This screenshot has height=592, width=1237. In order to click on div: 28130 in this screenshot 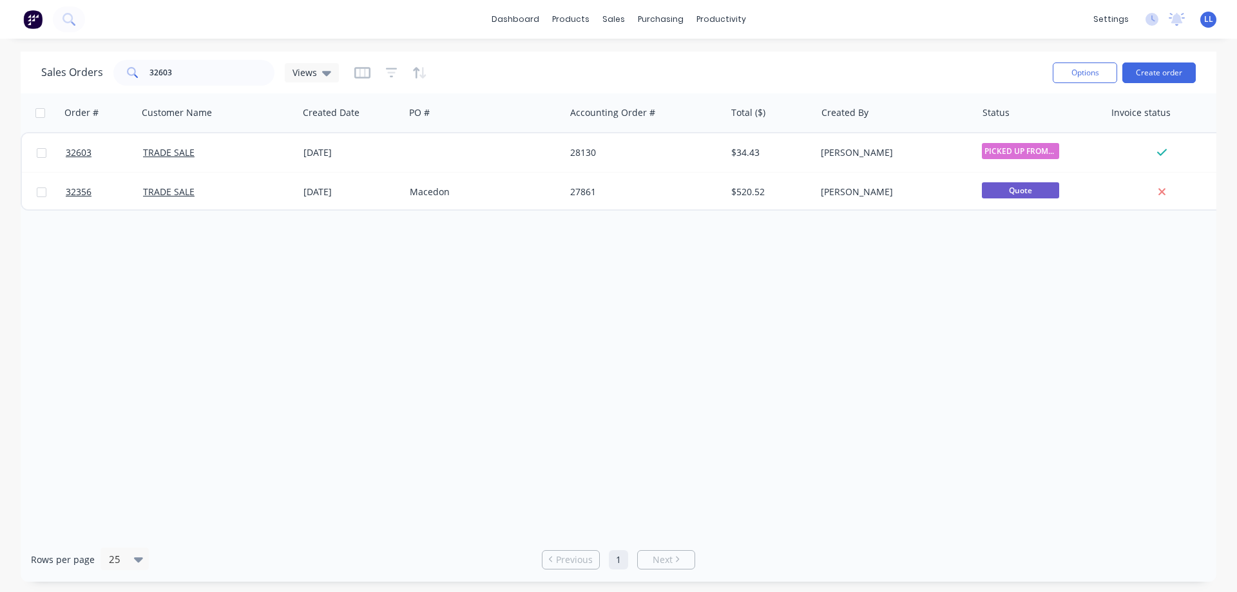, I will do `click(642, 153)`.